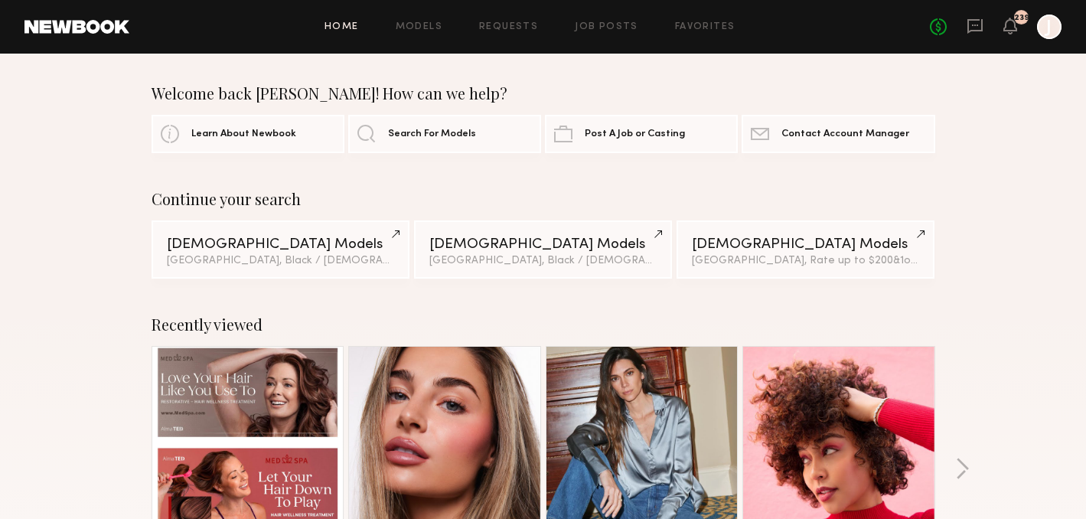  I want to click on a: Favorites, so click(705, 27).